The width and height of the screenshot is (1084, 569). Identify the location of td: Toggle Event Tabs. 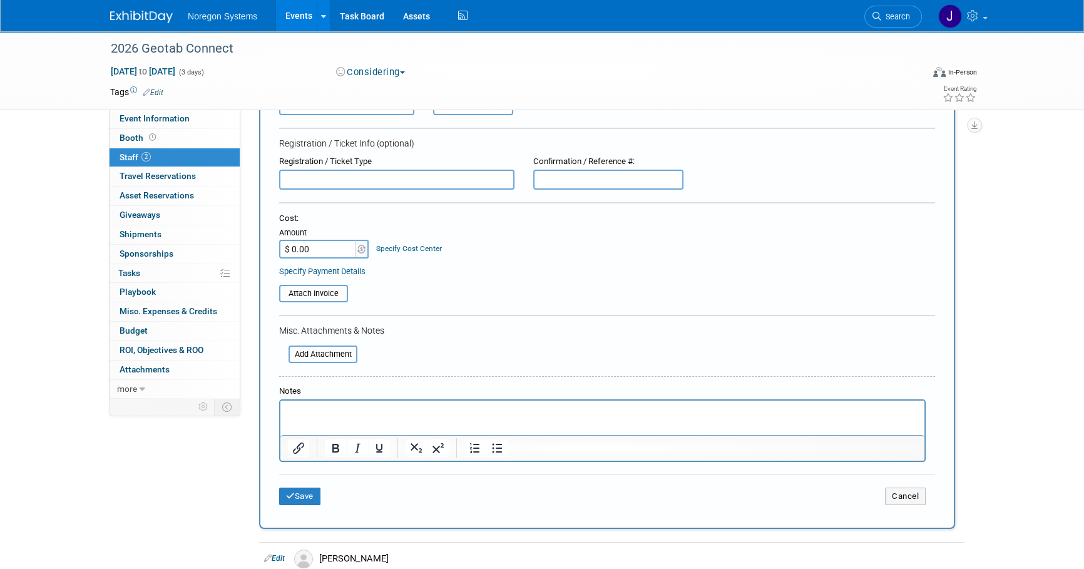
(227, 407).